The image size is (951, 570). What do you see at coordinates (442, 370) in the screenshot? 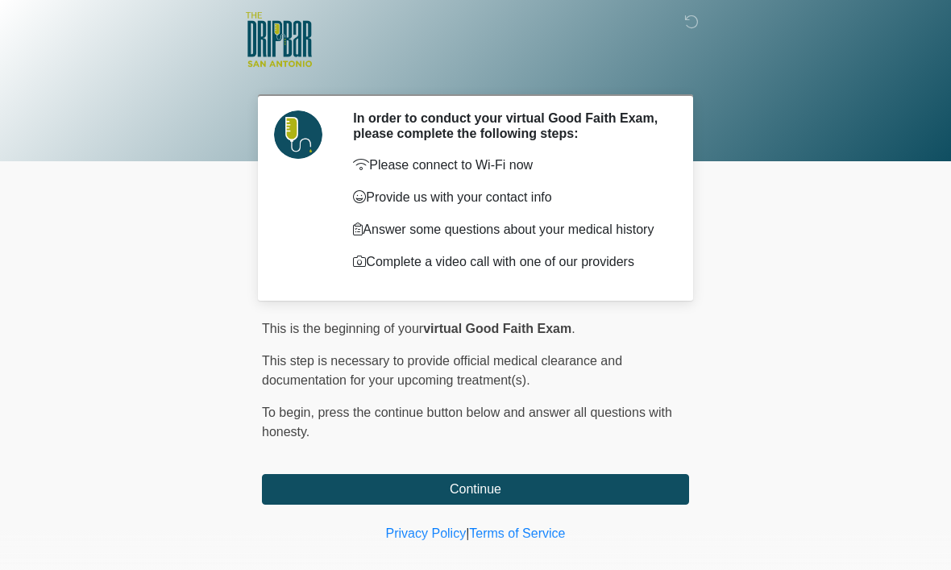
I see `span: This step is necessary to provide official medical clearance and documentation for your upcoming ...` at bounding box center [442, 370].